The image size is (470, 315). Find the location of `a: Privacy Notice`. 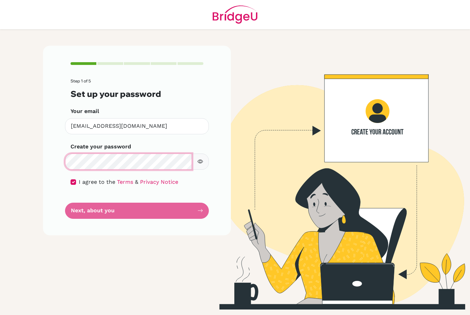

a: Privacy Notice is located at coordinates (159, 182).